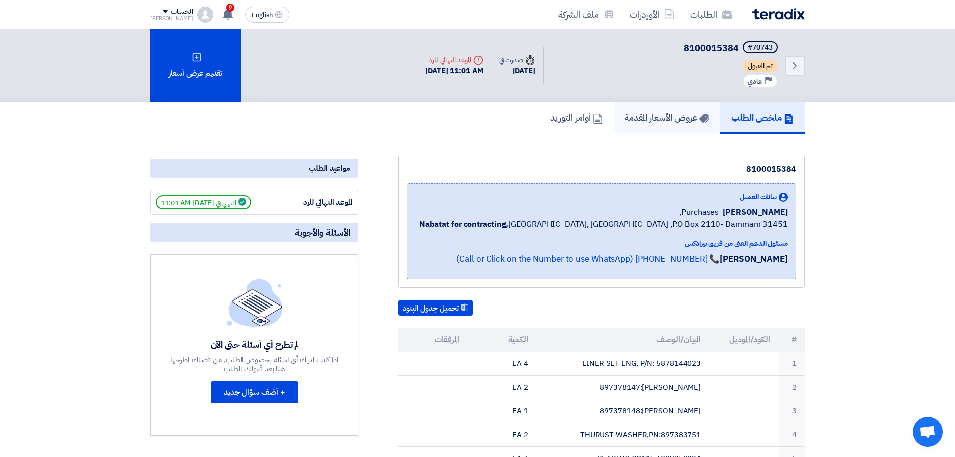 Image resolution: width=955 pixels, height=457 pixels. Describe the element at coordinates (928, 432) in the screenshot. I see `div: دردشة مفتوحة` at that location.